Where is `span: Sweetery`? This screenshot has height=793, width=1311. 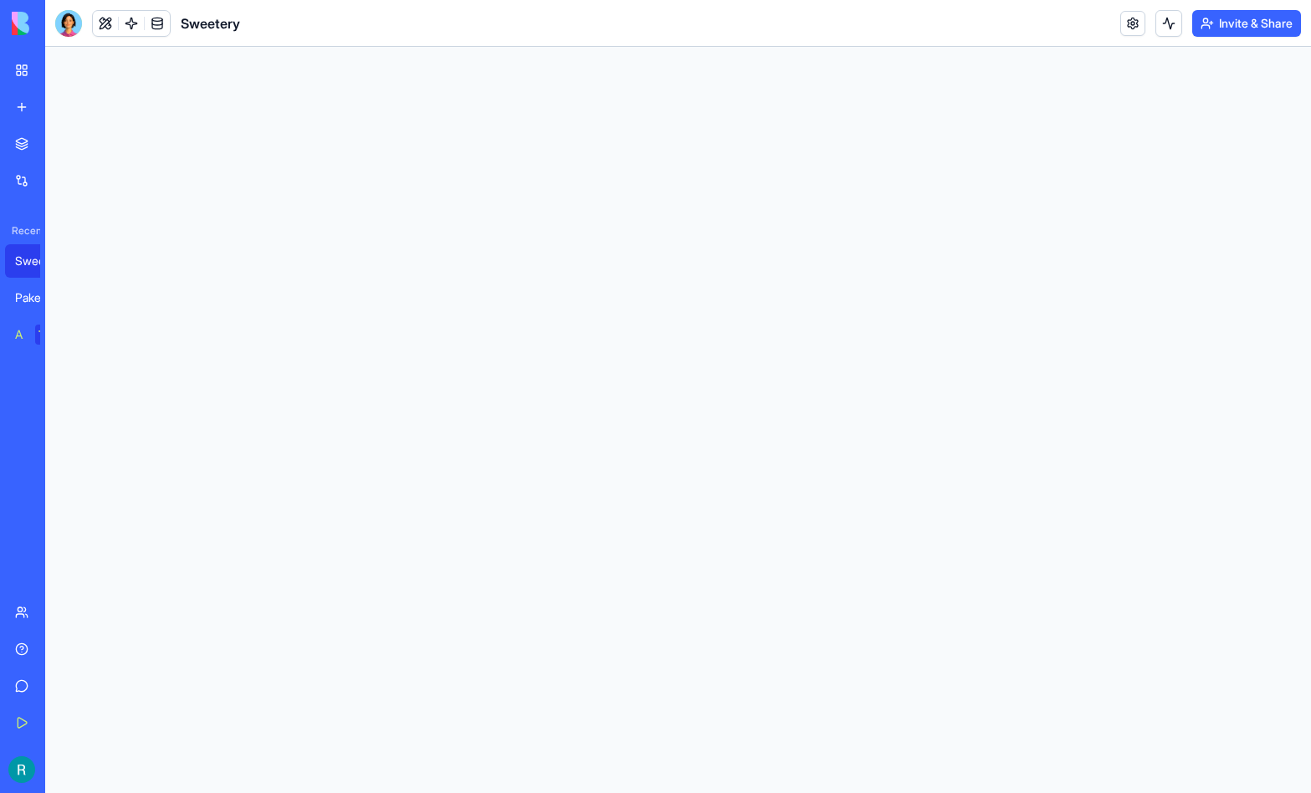 span: Sweetery is located at coordinates (210, 23).